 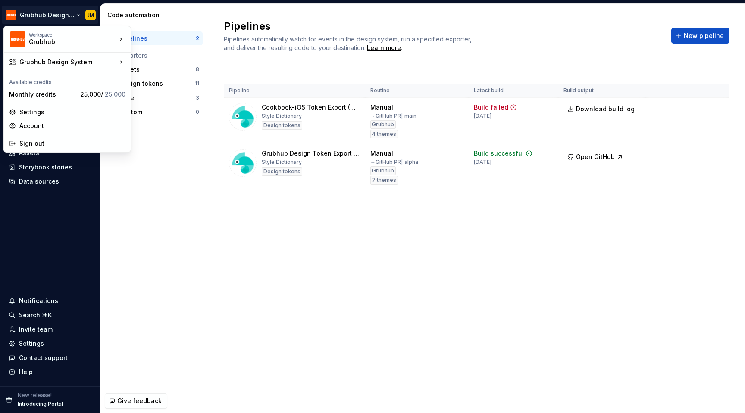 What do you see at coordinates (67, 81) in the screenshot?
I see `div: Available credits` at bounding box center [67, 81].